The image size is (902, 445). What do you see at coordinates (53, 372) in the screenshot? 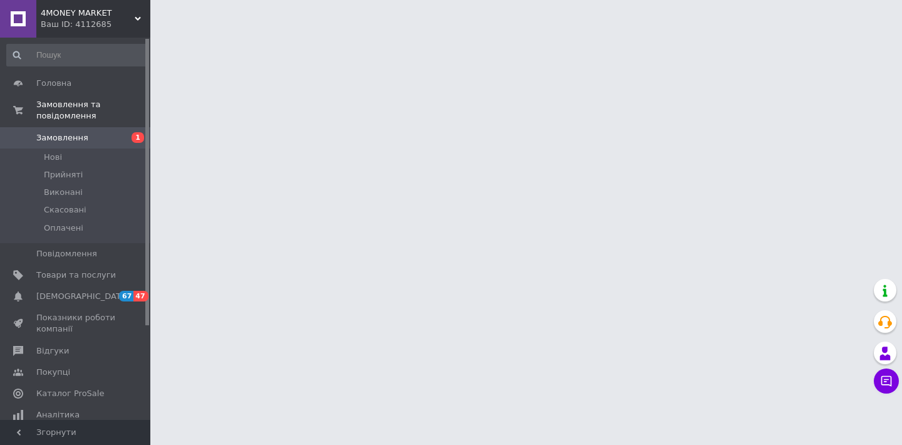
I see `span: Покупці` at bounding box center [53, 372].